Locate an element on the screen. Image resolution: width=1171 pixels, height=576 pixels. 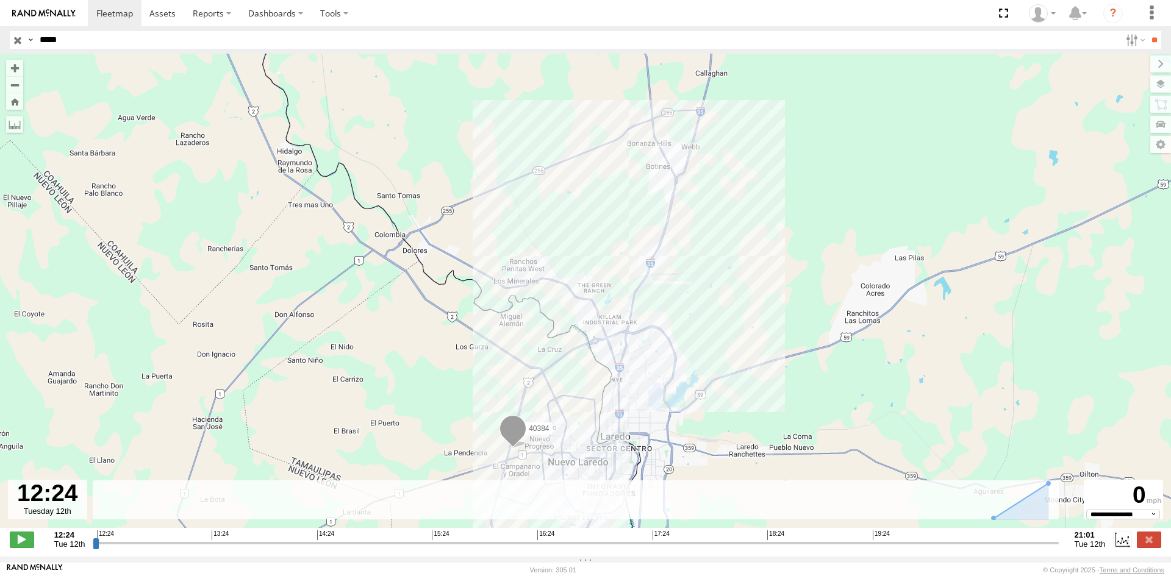
div: © Copyright 2025 - is located at coordinates (1103, 570).